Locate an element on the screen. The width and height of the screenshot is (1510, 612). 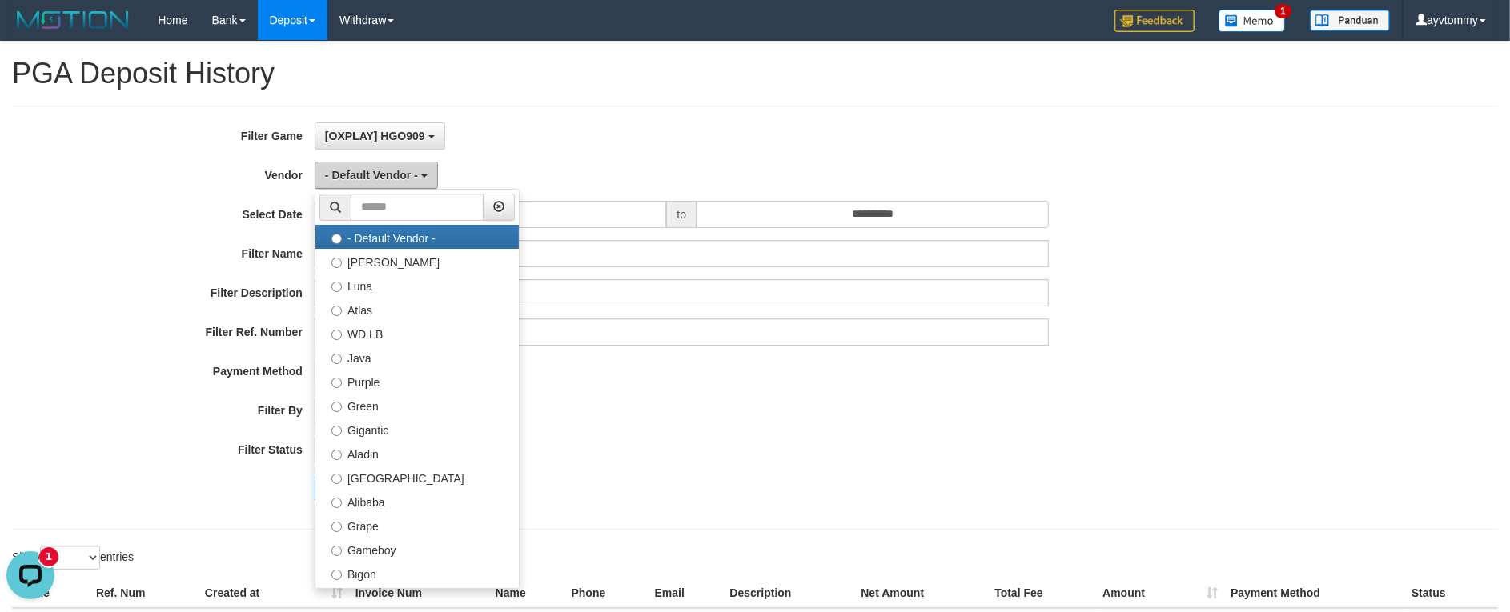
input: Grape is located at coordinates (336, 527).